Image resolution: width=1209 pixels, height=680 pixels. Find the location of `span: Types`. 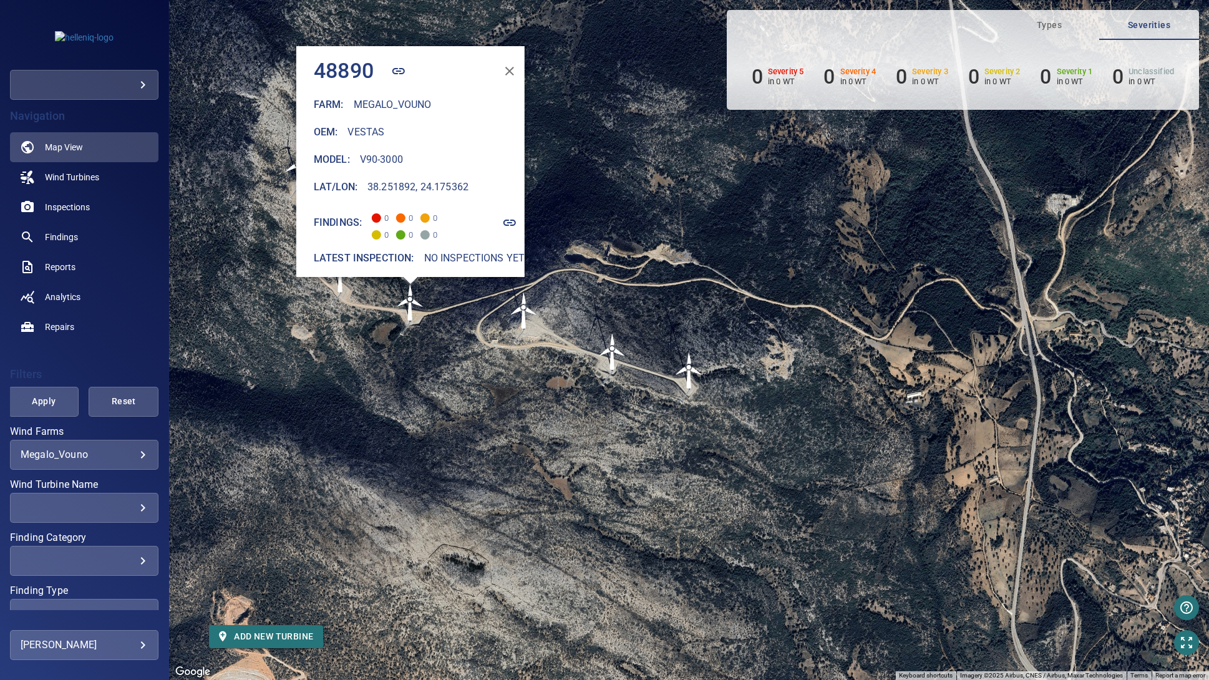

span: Types is located at coordinates (1049, 25).